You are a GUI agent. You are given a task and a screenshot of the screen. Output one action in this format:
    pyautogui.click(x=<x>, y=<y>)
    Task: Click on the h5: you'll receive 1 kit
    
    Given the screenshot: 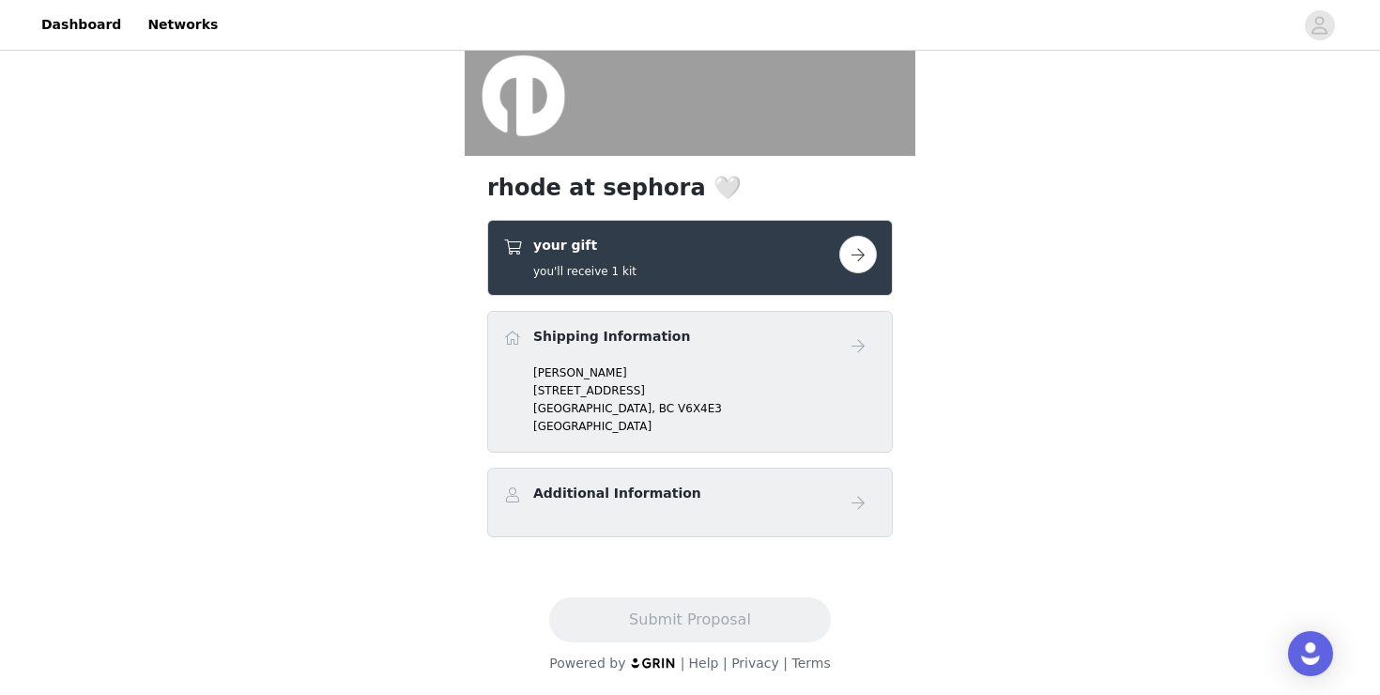 What is the action you would take?
    pyautogui.click(x=585, y=271)
    